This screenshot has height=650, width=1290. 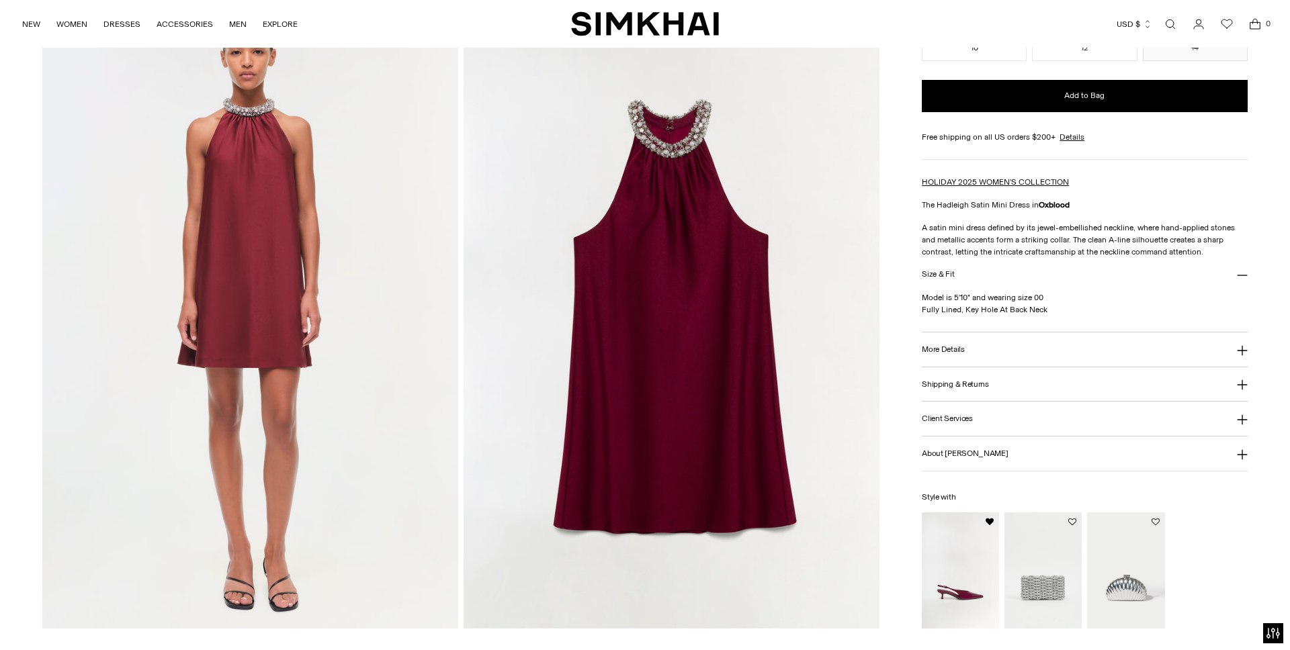 I want to click on a: Go to the account page, so click(x=1199, y=24).